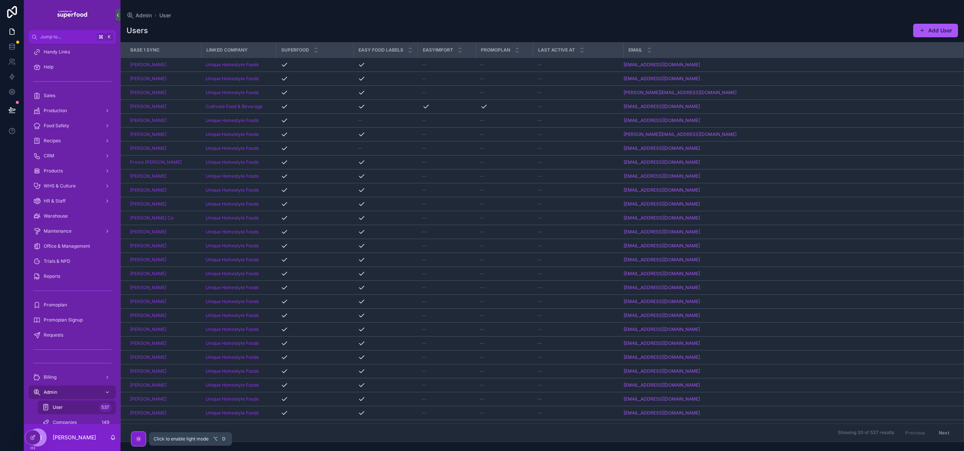 This screenshot has height=451, width=964. What do you see at coordinates (72, 216) in the screenshot?
I see `a: Warehouse` at bounding box center [72, 216].